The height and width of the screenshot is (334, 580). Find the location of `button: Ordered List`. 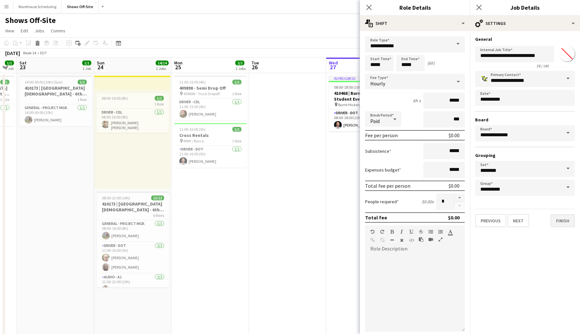

button: Ordered List is located at coordinates (440, 232).